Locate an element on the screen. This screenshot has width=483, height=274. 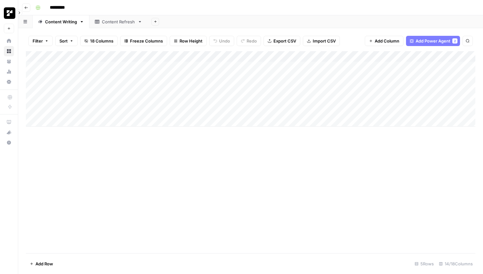
button: Row Height is located at coordinates (188, 41).